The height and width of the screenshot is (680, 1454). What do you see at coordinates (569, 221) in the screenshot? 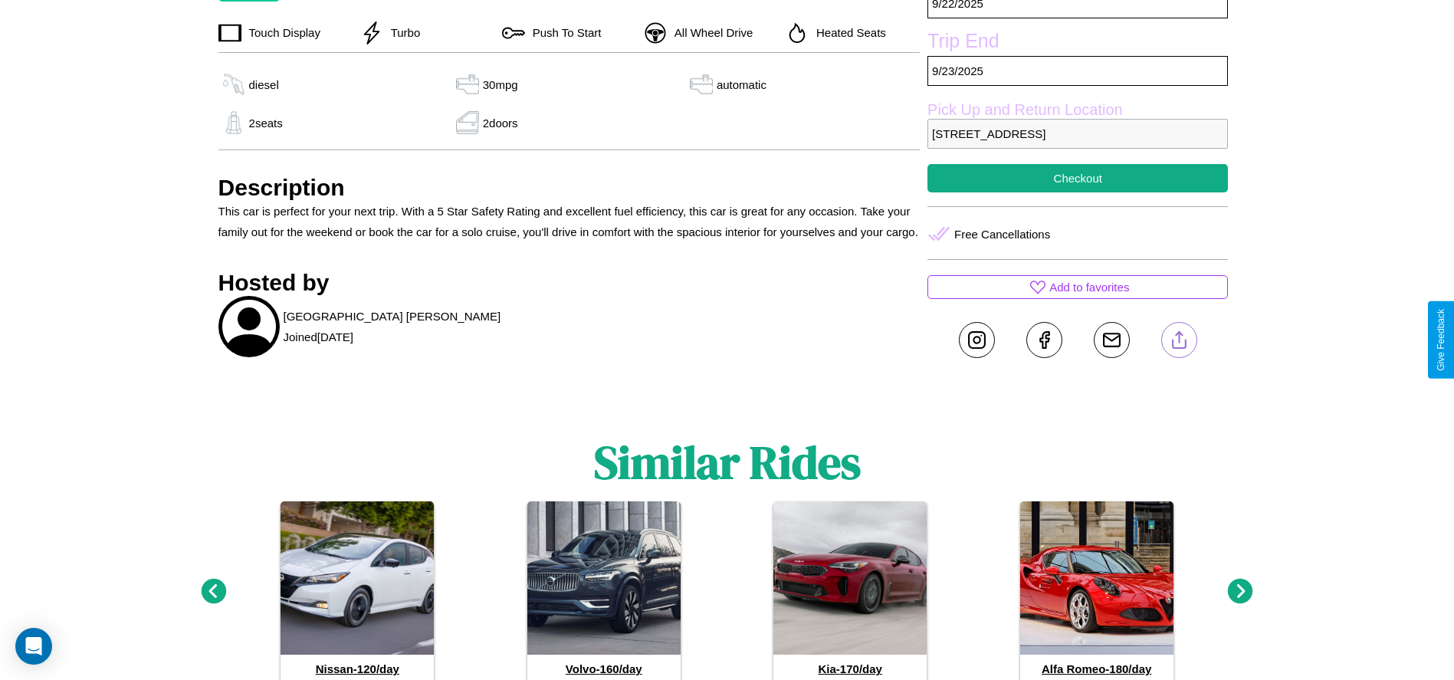
I see `p: This car is perfect for your next trip. With a 5 Star Safety Rating and excellent fuel efficiency...` at bounding box center [569, 221].